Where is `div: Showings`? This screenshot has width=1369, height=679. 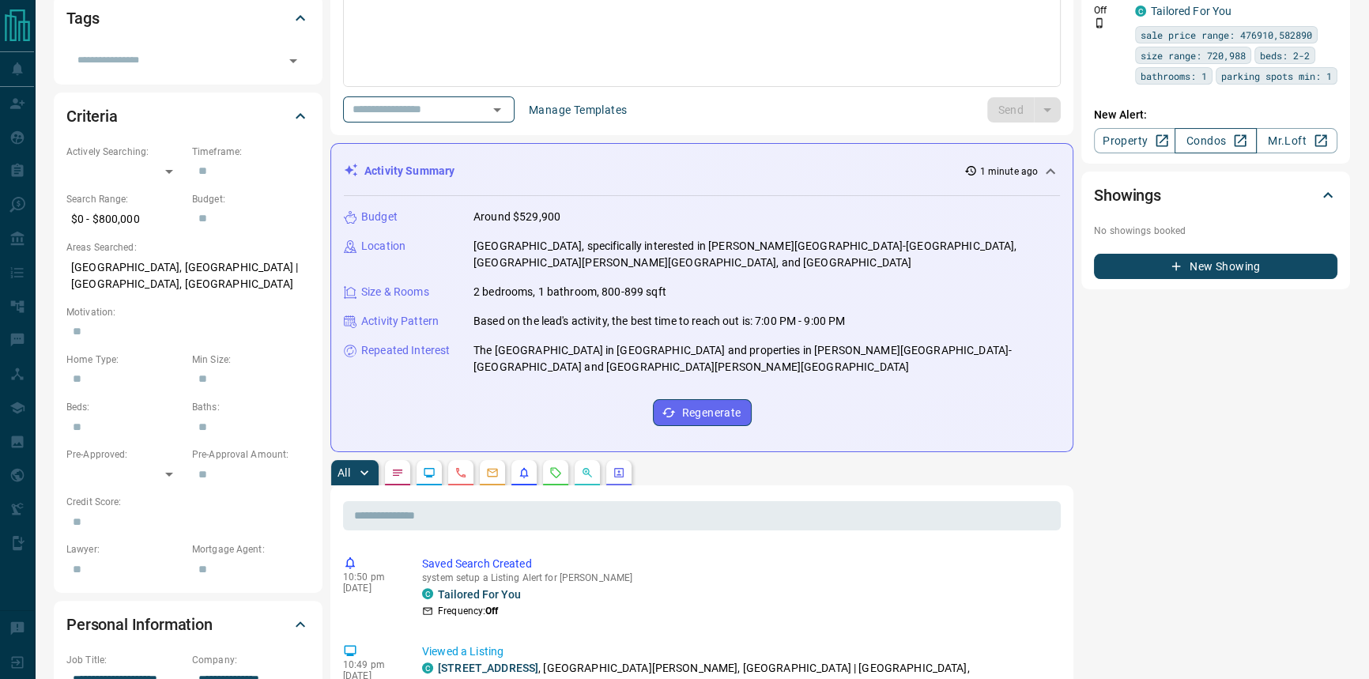 div: Showings is located at coordinates (1215, 195).